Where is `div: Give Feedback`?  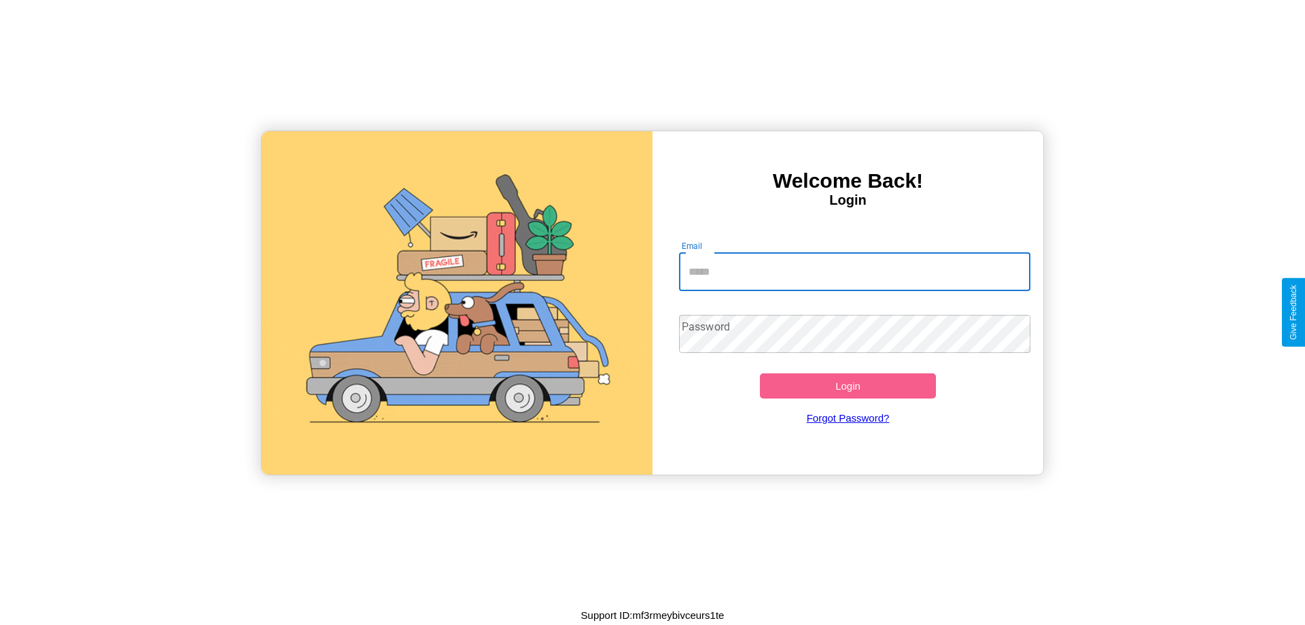
div: Give Feedback is located at coordinates (1294, 312).